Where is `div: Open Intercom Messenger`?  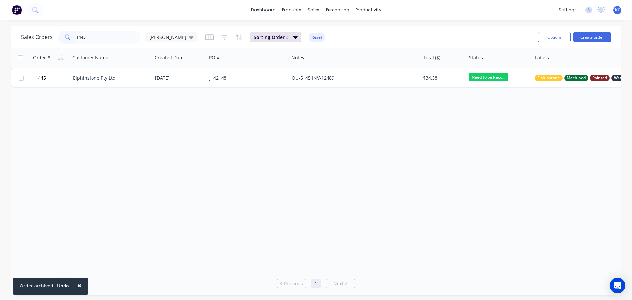
div: Open Intercom Messenger is located at coordinates (617, 285).